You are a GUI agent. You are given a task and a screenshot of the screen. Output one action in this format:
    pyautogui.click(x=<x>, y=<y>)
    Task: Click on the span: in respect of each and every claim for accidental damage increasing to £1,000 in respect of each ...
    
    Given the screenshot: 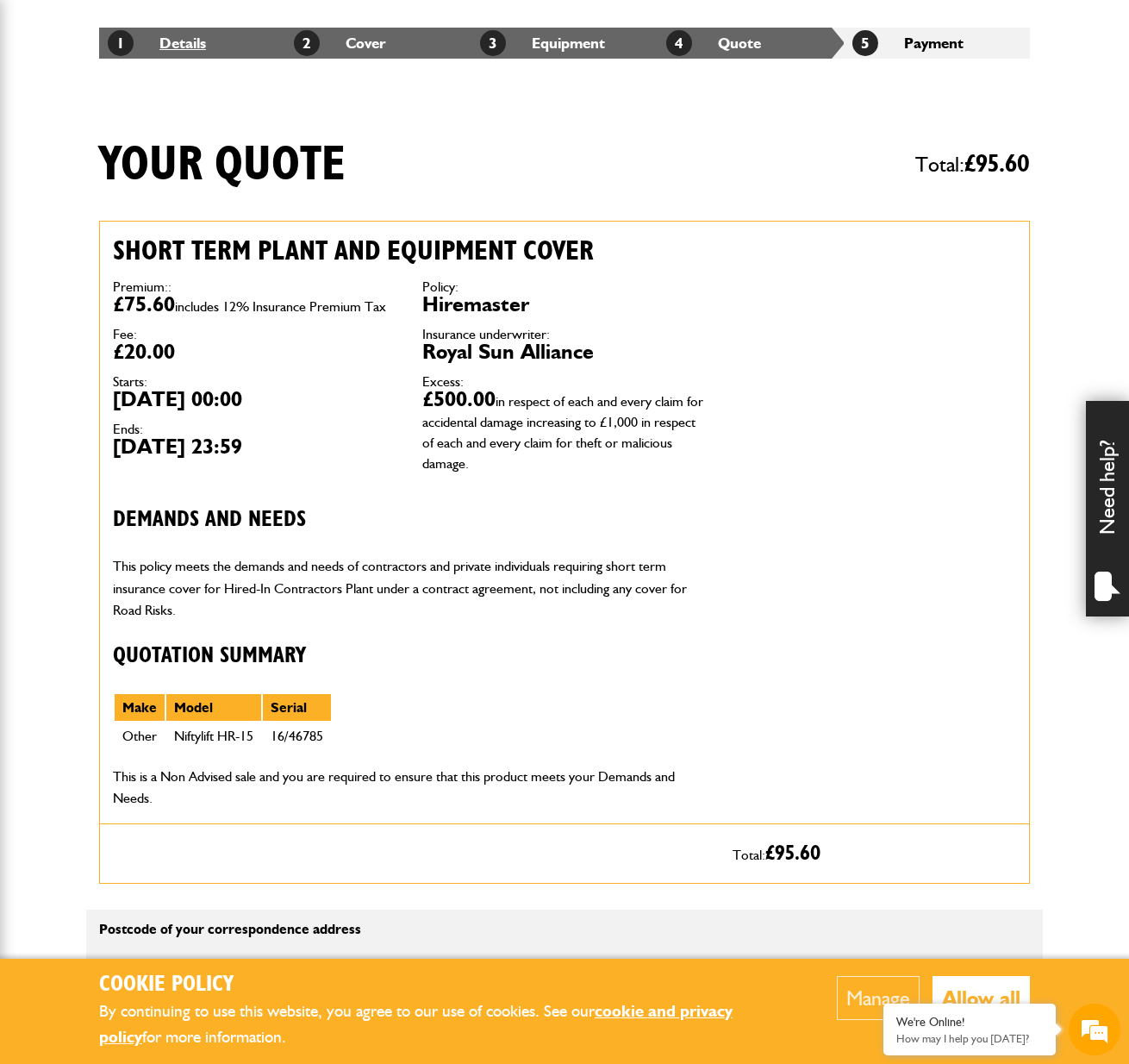 What is the action you would take?
    pyautogui.click(x=563, y=432)
    